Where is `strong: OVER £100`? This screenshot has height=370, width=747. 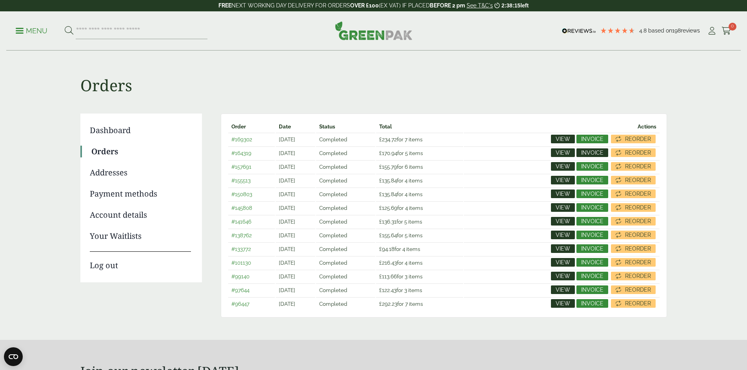 strong: OVER £100 is located at coordinates (364, 5).